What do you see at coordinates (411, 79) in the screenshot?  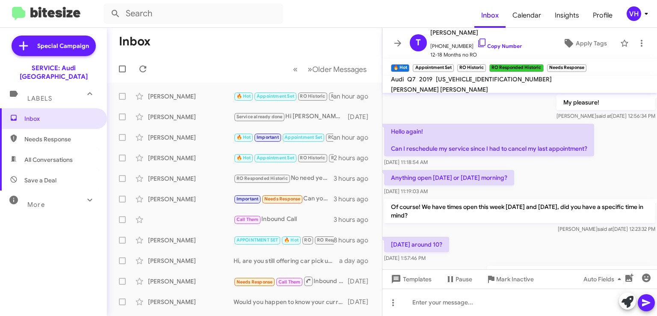 I see `span: Q7` at bounding box center [411, 79].